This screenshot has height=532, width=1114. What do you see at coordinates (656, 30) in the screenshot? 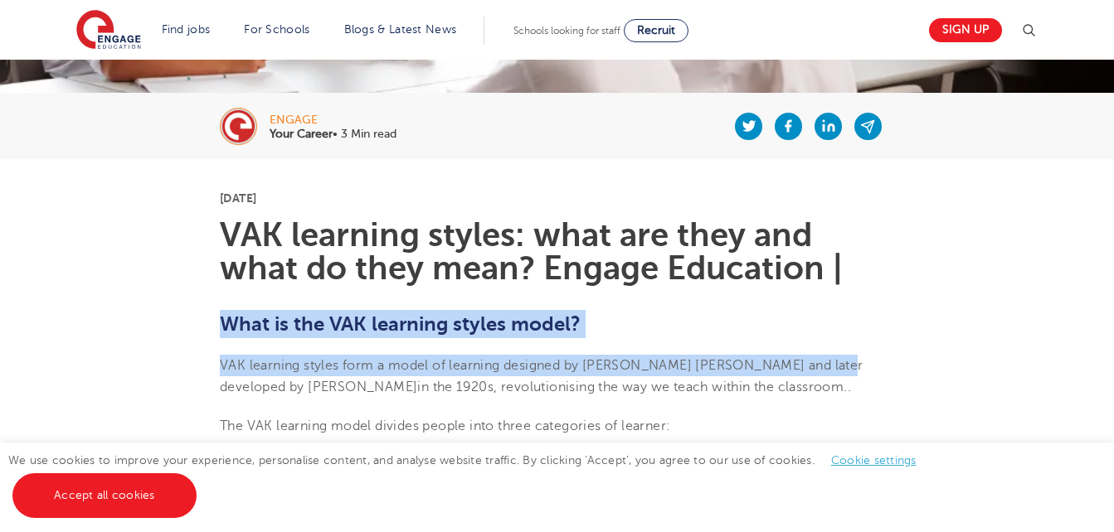
I see `span: Recruit` at bounding box center [656, 30].